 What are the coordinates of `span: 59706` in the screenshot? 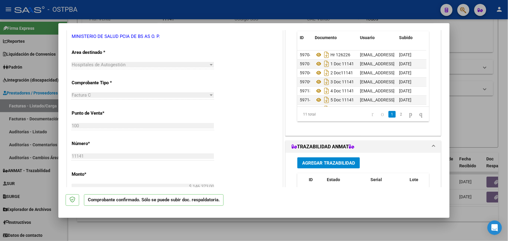 It's located at (306, 73).